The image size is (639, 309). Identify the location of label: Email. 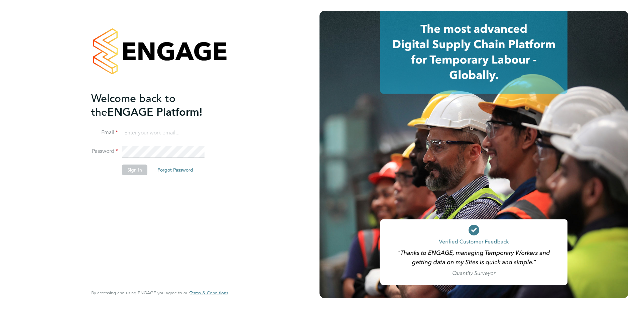
(105, 132).